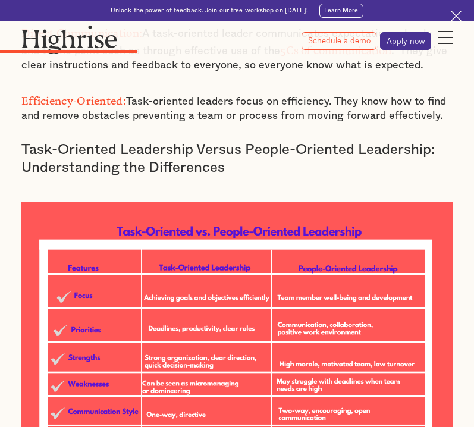 This screenshot has height=427, width=474. What do you see at coordinates (339, 41) in the screenshot?
I see `a: Schedule a demo` at bounding box center [339, 41].